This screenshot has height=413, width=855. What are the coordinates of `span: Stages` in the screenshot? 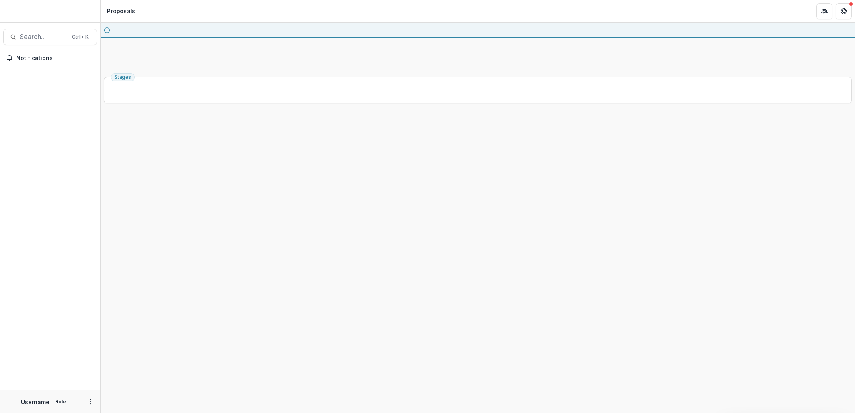 It's located at (123, 77).